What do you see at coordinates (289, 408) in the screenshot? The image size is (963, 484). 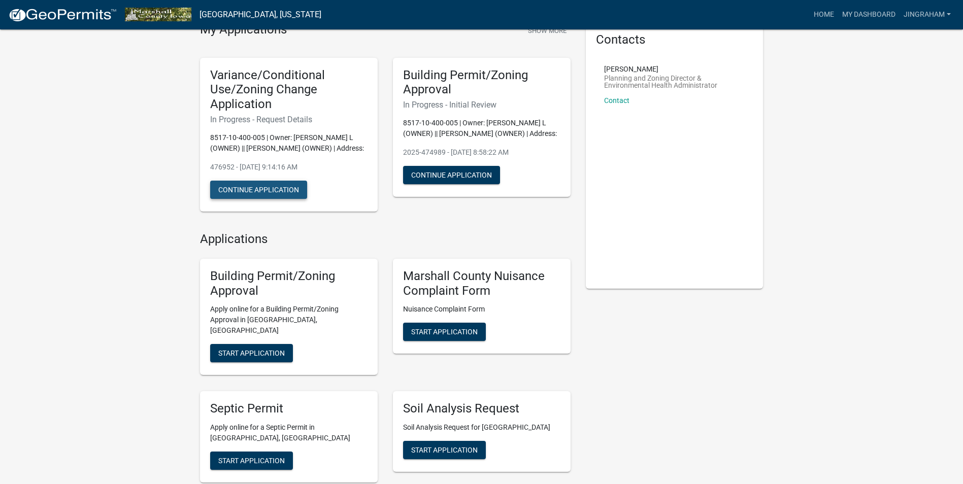 I see `h5: Septic Permit` at bounding box center [289, 408].